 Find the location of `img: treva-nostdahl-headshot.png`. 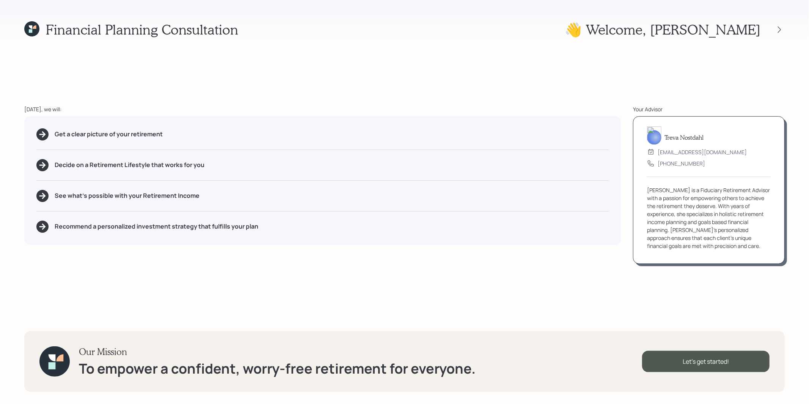

img: treva-nostdahl-headshot.png is located at coordinates (655, 135).